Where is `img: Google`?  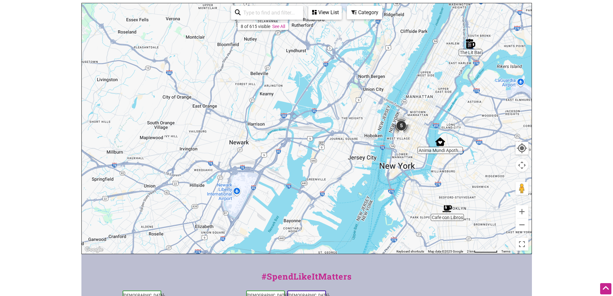 img: Google is located at coordinates (94, 250).